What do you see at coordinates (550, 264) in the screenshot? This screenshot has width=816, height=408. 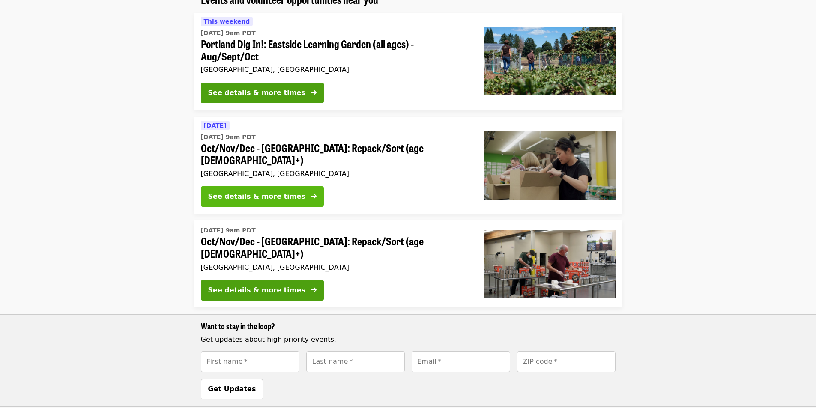 I see `img: Oct/Nov/Dec - Portland: Repack/Sort (age 16+) organized by Oregon Food Bank` at bounding box center [550, 264].